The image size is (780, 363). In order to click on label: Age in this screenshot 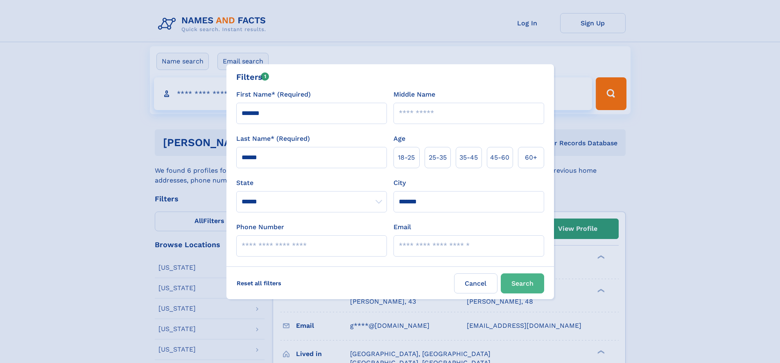, I will do `click(399, 139)`.